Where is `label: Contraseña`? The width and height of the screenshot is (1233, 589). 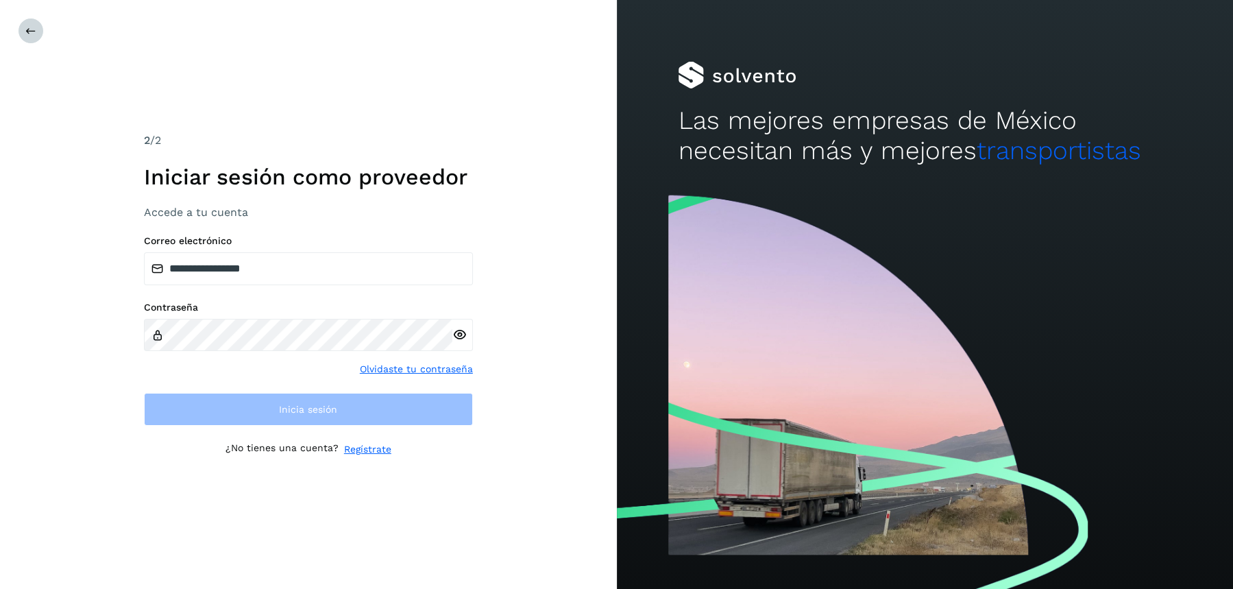
label: Contraseña is located at coordinates (308, 307).